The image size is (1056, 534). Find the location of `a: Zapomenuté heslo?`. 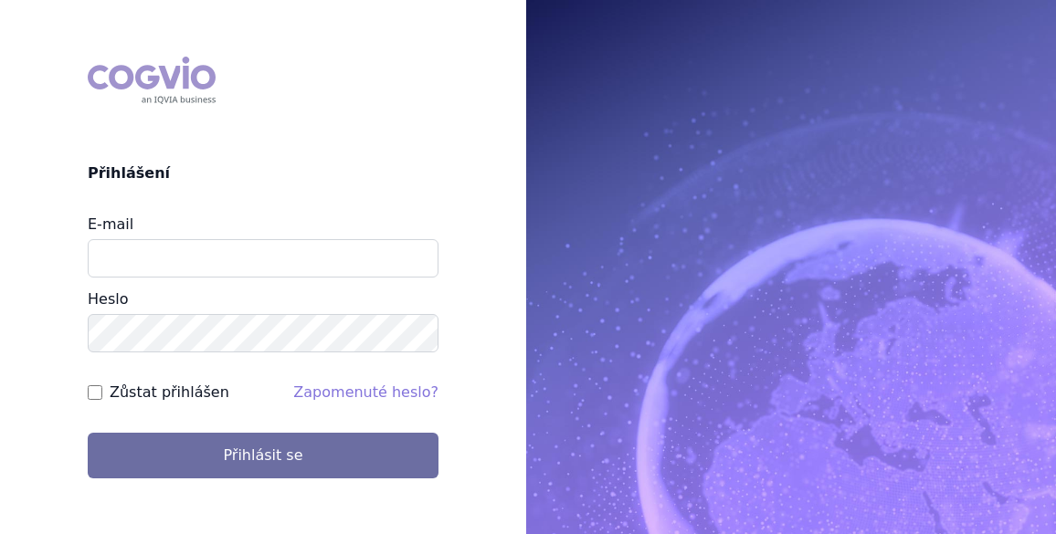

a: Zapomenuté heslo? is located at coordinates (365, 392).